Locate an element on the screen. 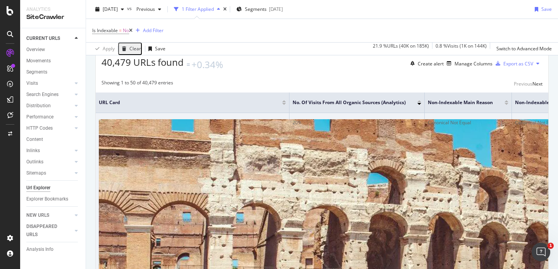 The height and width of the screenshot is (269, 558). span: 2025 Oct. 12th is located at coordinates (110, 9).